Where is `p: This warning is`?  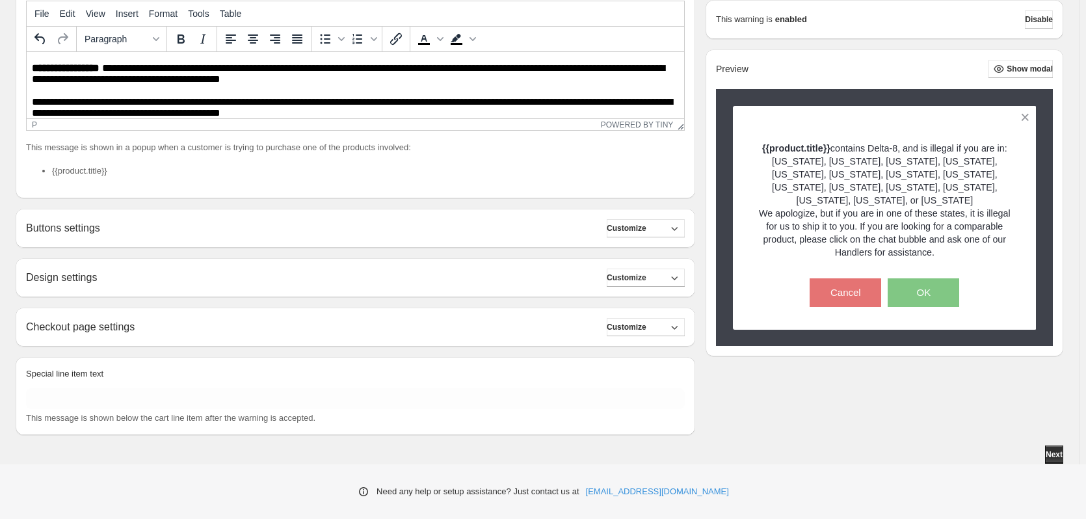 p: This warning is is located at coordinates (744, 20).